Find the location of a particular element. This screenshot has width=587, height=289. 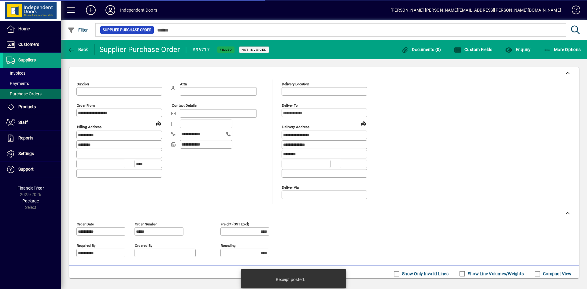

a: Customers is located at coordinates (32, 45).